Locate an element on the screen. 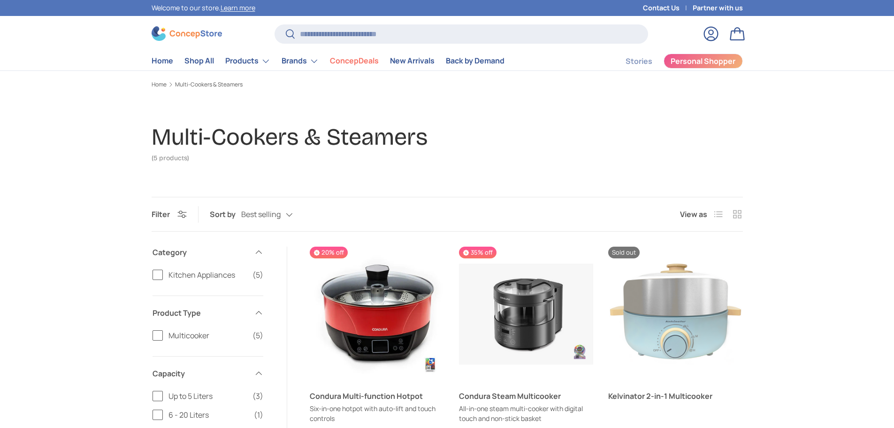 The height and width of the screenshot is (428, 894). span: (1) is located at coordinates (259, 415).